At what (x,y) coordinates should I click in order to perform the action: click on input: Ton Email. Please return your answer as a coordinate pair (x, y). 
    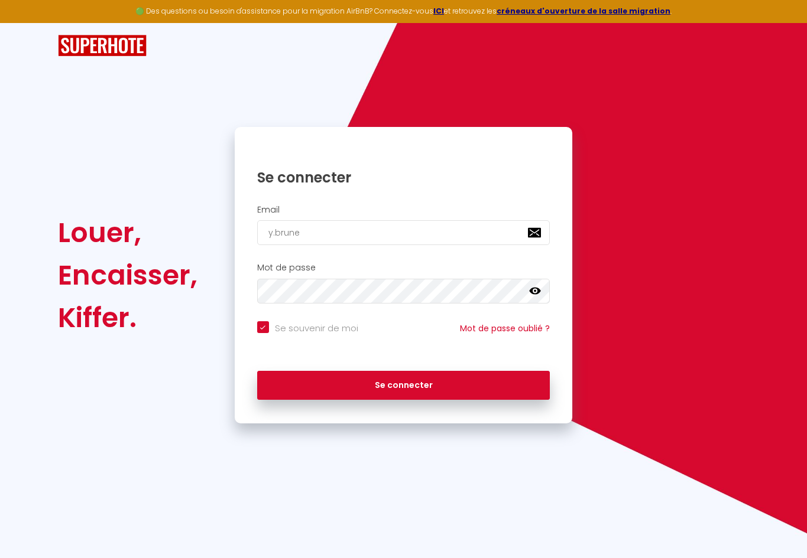
    Looking at the image, I should click on (404, 233).